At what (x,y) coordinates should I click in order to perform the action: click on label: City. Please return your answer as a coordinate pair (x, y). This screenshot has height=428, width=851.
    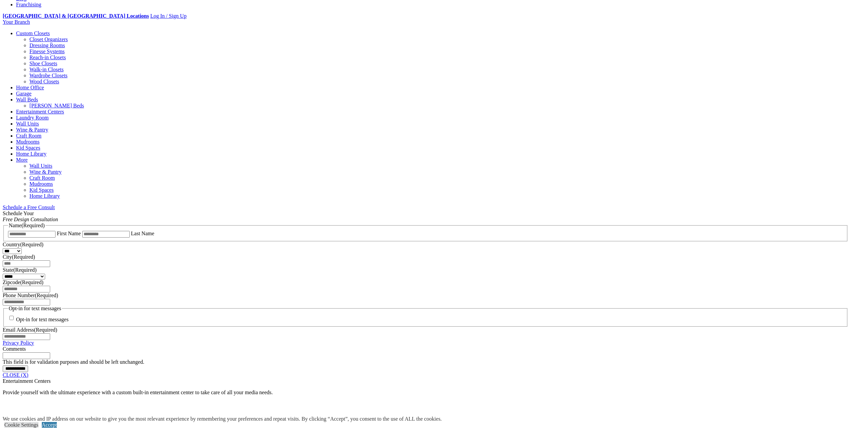
    Looking at the image, I should click on (19, 257).